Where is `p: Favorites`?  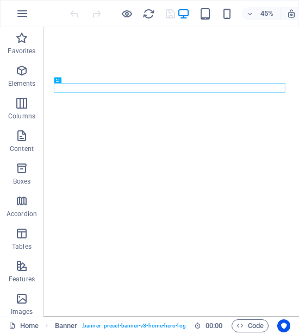
p: Favorites is located at coordinates (21, 51).